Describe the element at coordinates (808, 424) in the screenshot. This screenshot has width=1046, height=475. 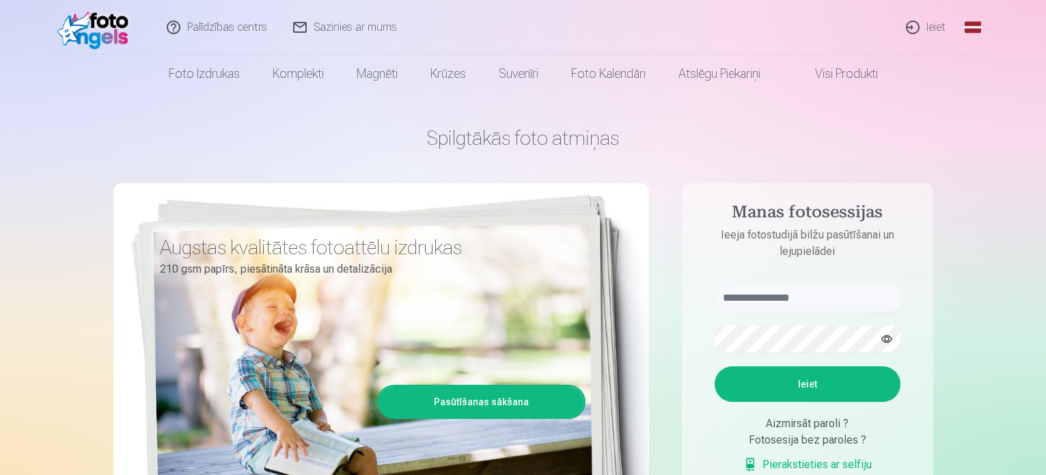
I see `div: Aizmirsāt paroli ?` at that location.